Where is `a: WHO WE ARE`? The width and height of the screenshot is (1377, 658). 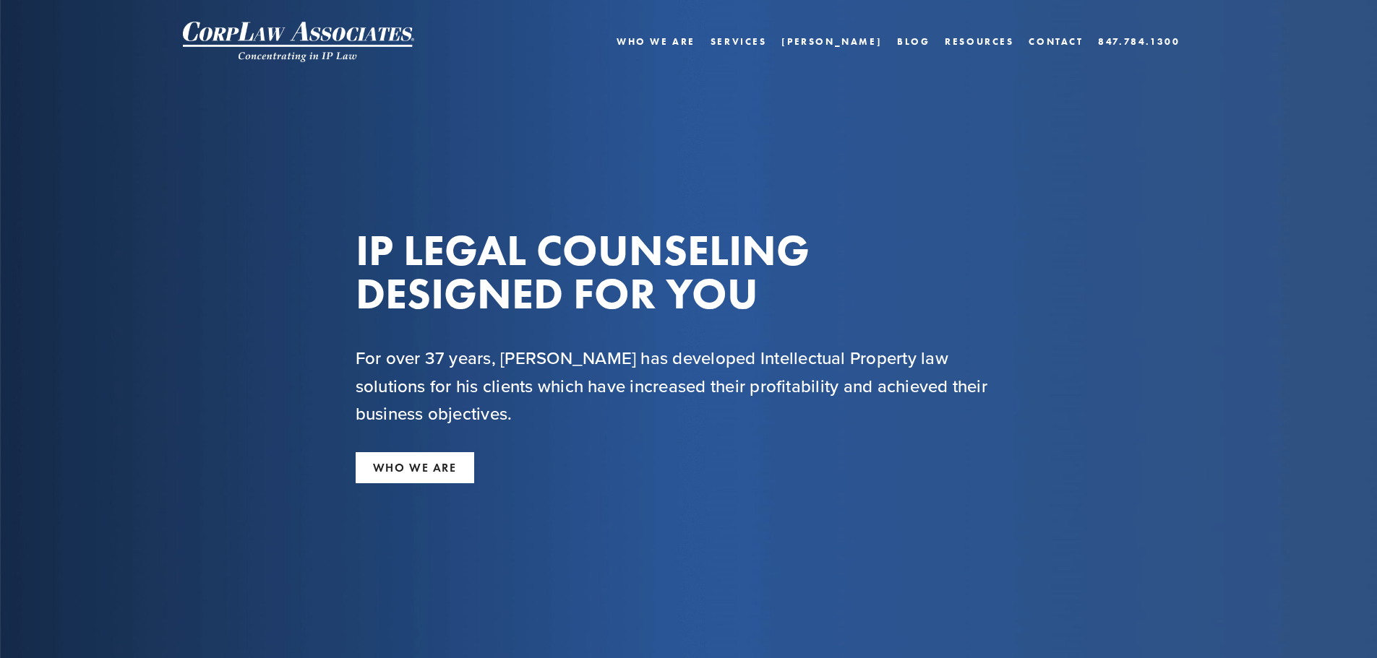
a: WHO WE ARE is located at coordinates (415, 468).